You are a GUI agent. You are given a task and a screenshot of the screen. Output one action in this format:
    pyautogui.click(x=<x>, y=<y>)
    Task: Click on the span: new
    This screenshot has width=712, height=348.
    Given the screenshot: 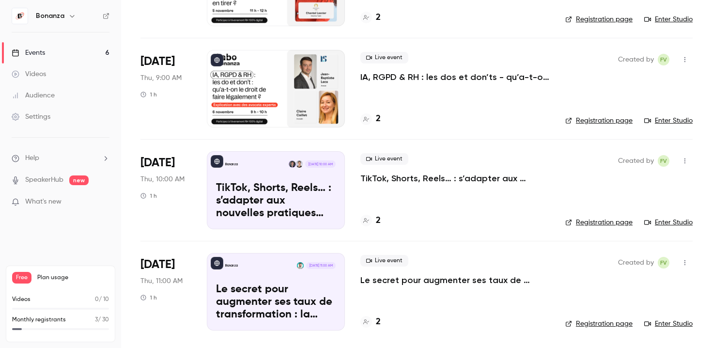 What is the action you would take?
    pyautogui.click(x=79, y=180)
    